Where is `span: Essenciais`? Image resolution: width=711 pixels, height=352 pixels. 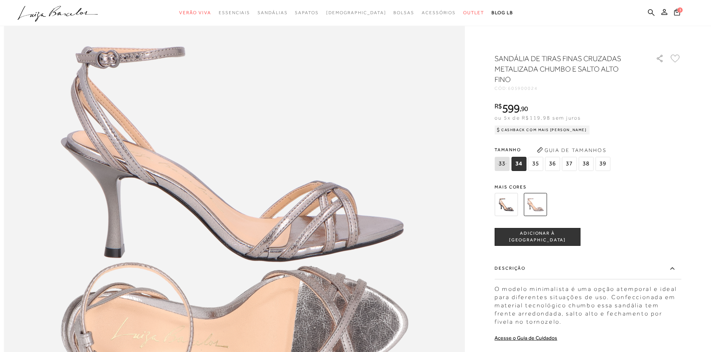
span: Essenciais is located at coordinates (234, 13).